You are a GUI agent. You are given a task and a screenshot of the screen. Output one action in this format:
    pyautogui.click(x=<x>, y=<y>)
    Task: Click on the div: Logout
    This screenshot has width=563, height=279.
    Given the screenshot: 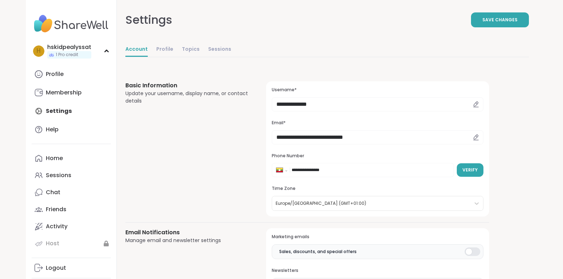 What is the action you would take?
    pyautogui.click(x=56, y=268)
    